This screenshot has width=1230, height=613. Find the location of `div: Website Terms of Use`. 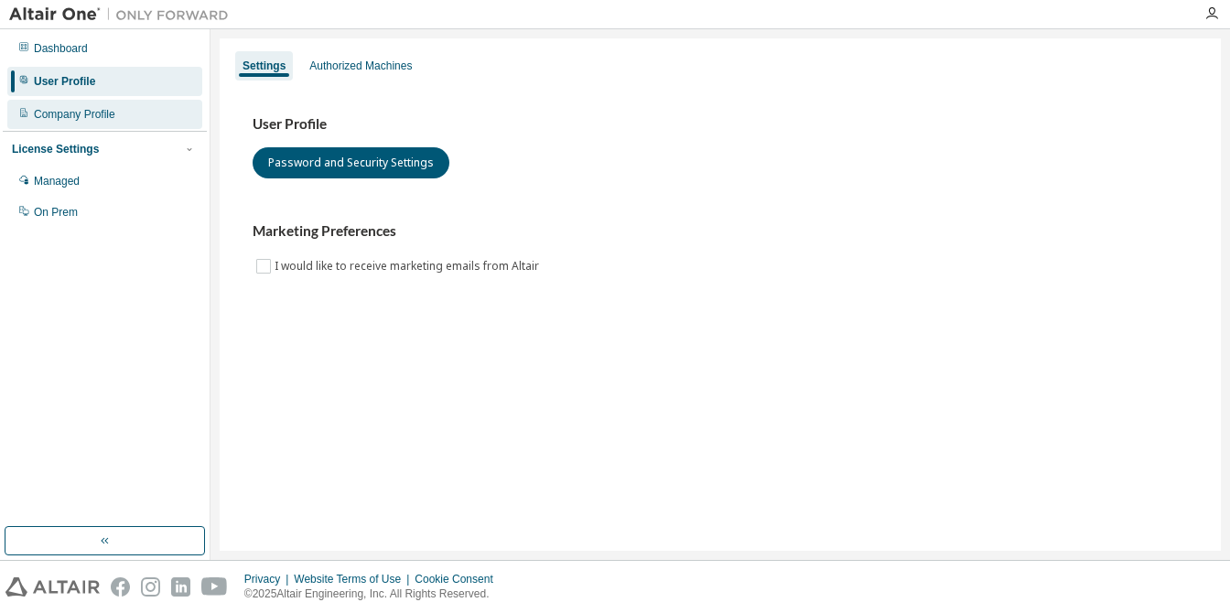

div: Website Terms of Use is located at coordinates (354, 580).